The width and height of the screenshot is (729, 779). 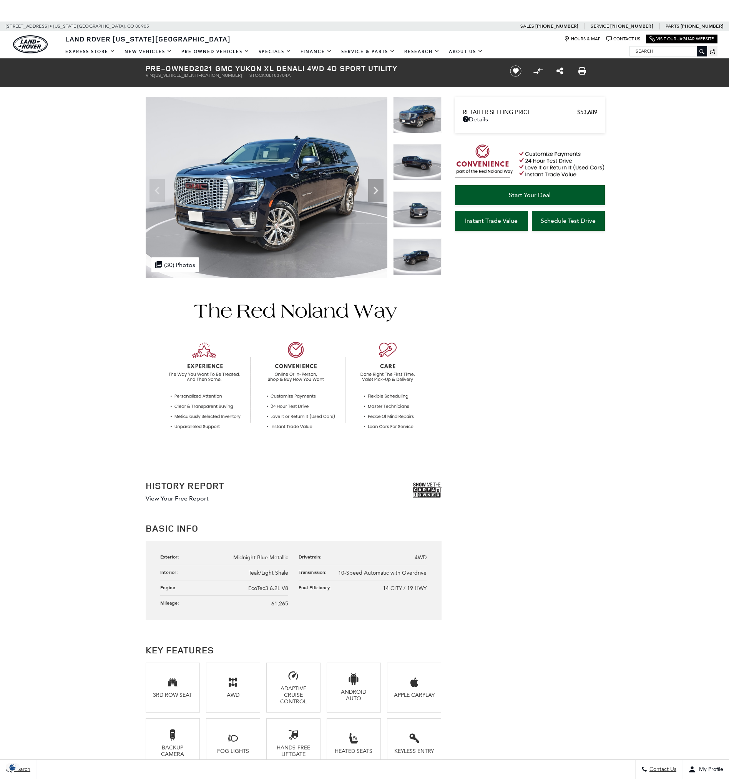 I want to click on img: Show me the Carfax, so click(x=427, y=490).